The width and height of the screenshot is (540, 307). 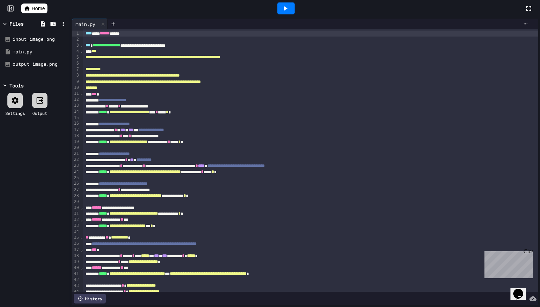 I want to click on div: 16, so click(x=76, y=123).